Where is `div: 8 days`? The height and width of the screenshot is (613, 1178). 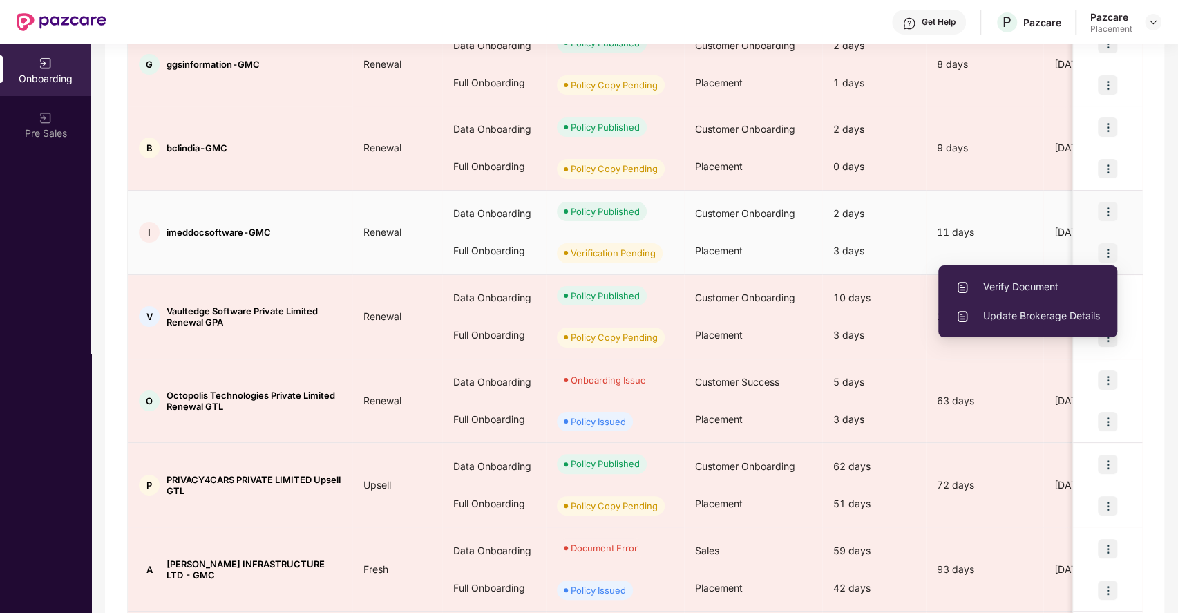 div: 8 days is located at coordinates (984, 64).